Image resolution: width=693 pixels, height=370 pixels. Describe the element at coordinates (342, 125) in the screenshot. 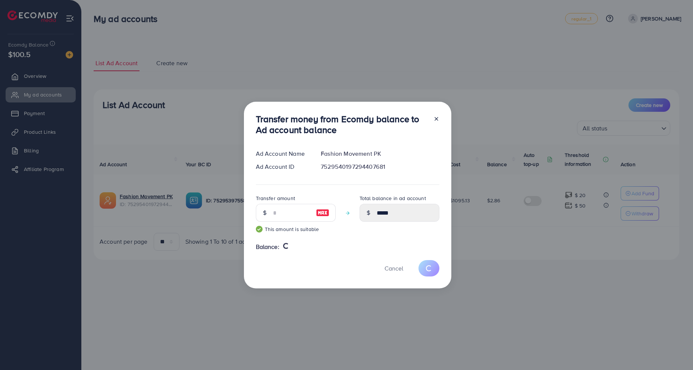

I see `h3: Transfer money from Ecomdy balance to Ad account balance` at that location.